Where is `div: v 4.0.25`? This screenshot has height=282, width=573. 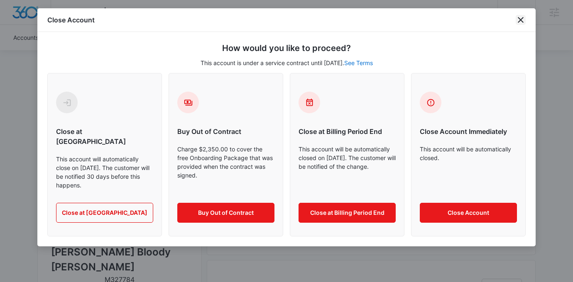
div: v 4.0.25 is located at coordinates (32, 17).